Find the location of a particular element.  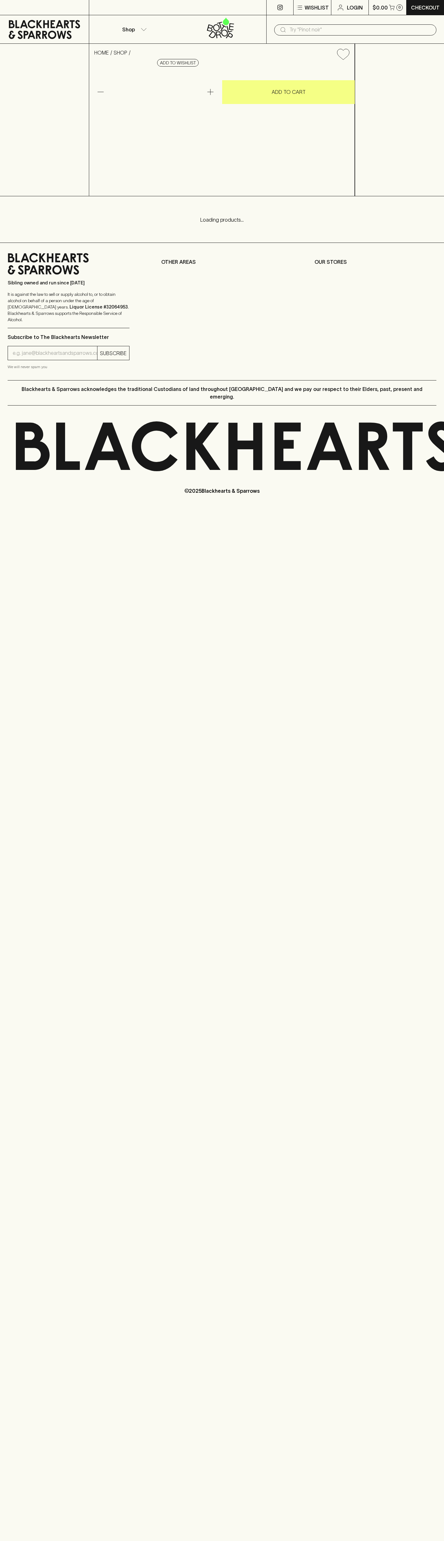

p: 0 is located at coordinates (399, 7).